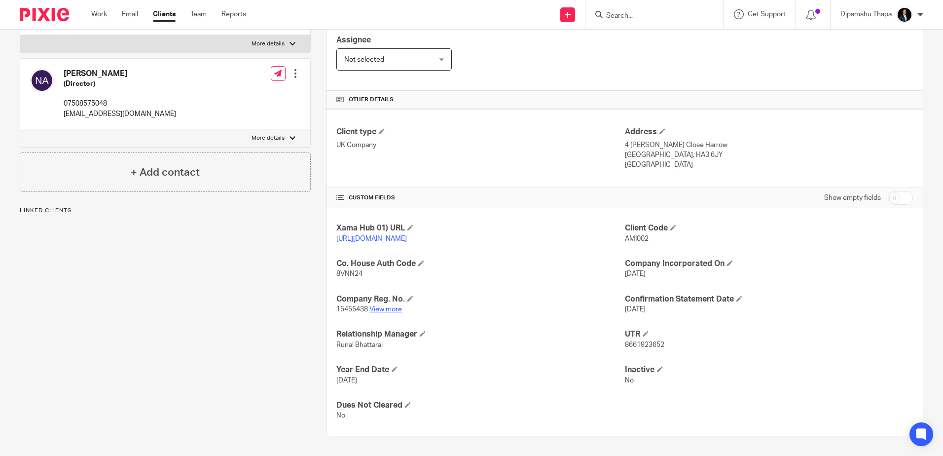  What do you see at coordinates (165, 172) in the screenshot?
I see `h4: + Add contact` at bounding box center [165, 172].